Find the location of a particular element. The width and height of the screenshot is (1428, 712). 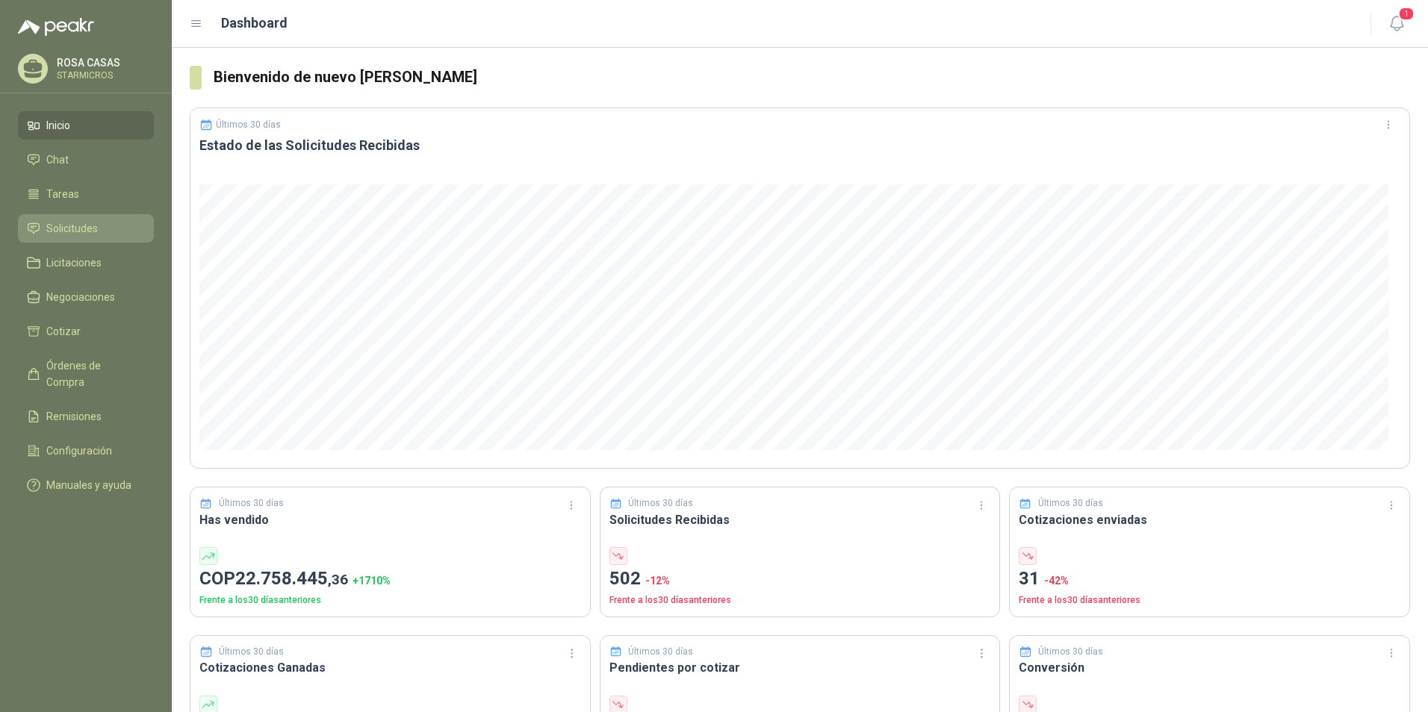

span: Chat is located at coordinates (58, 160).